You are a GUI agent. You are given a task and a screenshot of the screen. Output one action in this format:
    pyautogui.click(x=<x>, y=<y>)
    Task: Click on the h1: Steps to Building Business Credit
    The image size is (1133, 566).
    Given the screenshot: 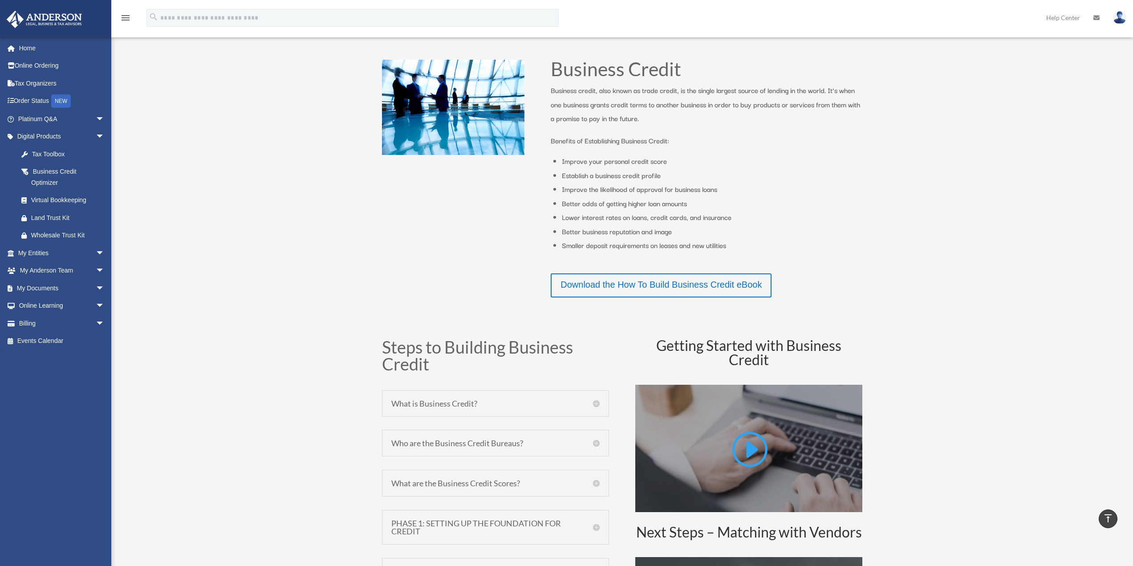 What is the action you would take?
    pyautogui.click(x=496, y=358)
    